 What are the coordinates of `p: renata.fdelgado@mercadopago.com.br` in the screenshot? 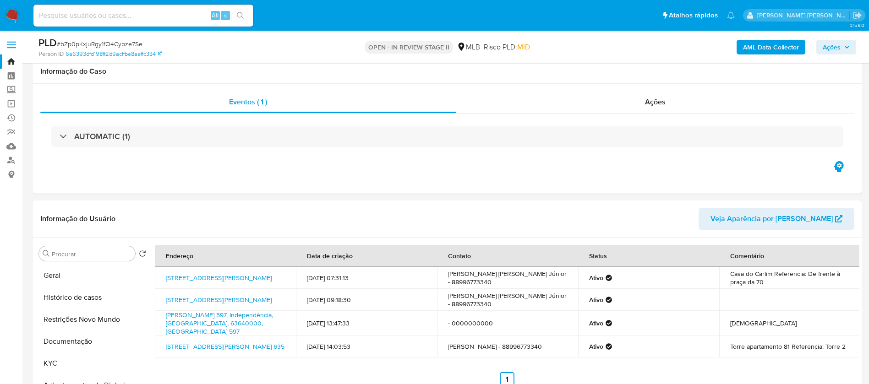 It's located at (804, 15).